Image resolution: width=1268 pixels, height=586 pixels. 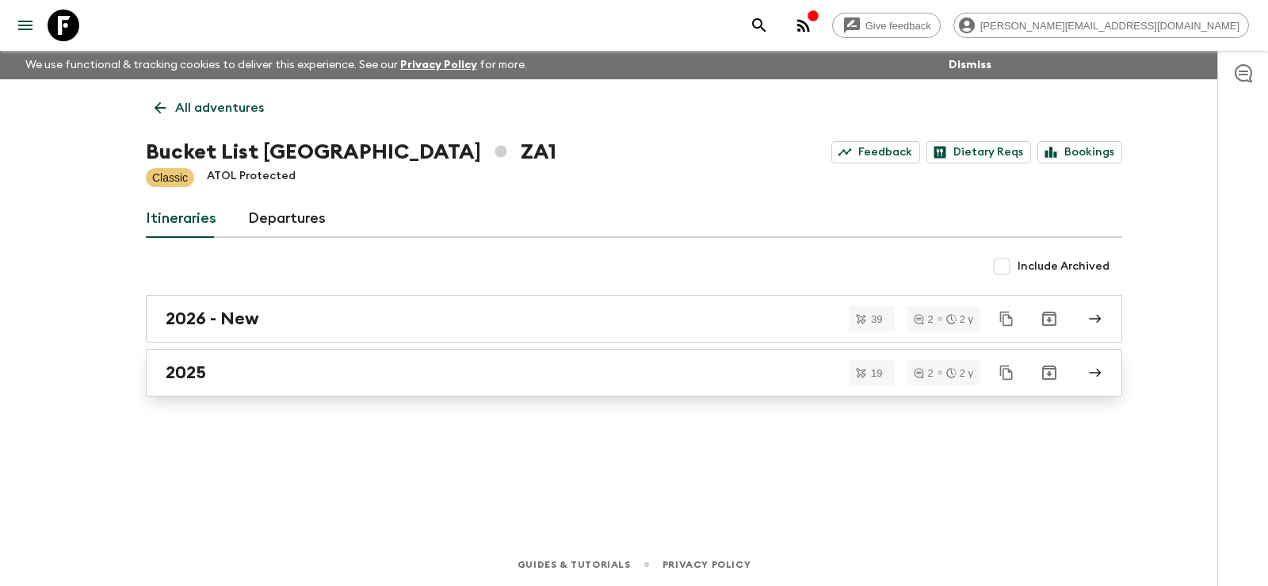 What do you see at coordinates (979, 152) in the screenshot?
I see `a: Dietary Reqs` at bounding box center [979, 152].